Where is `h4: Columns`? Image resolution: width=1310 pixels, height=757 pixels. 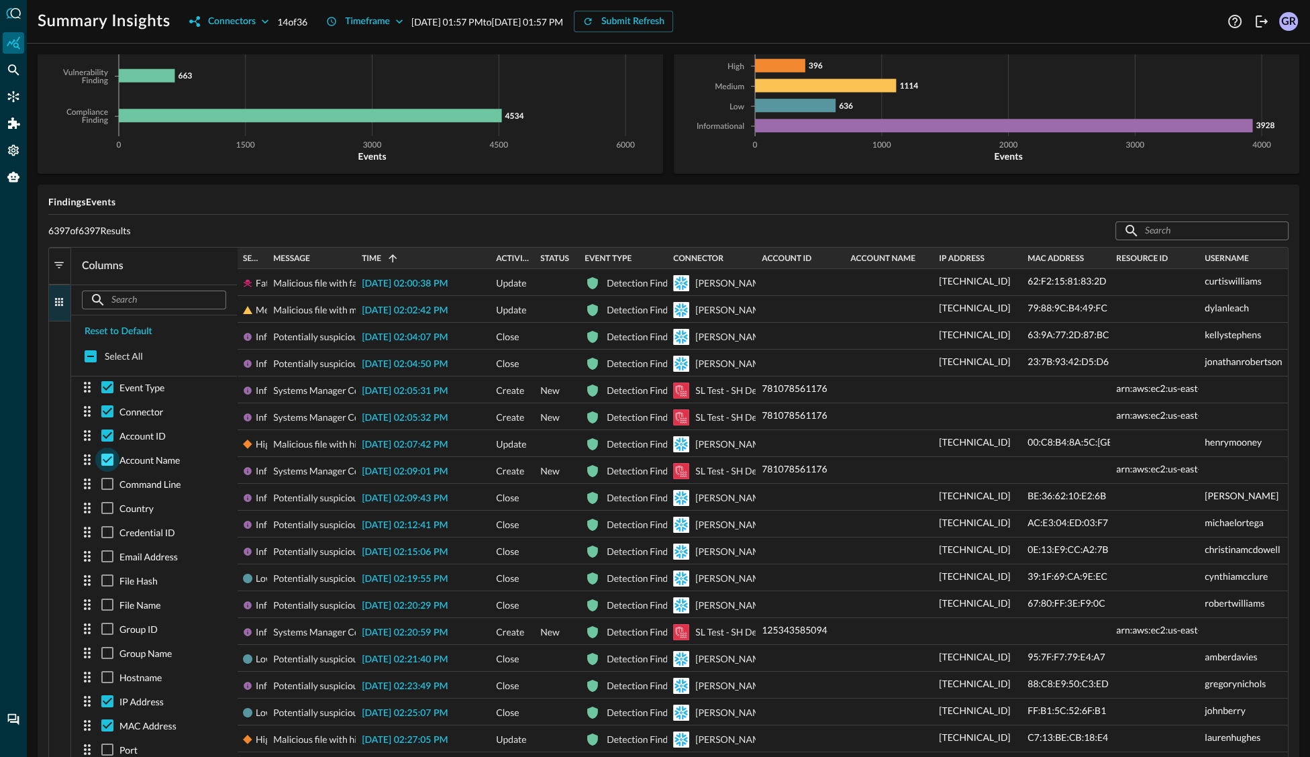 h4: Columns is located at coordinates (154, 271).